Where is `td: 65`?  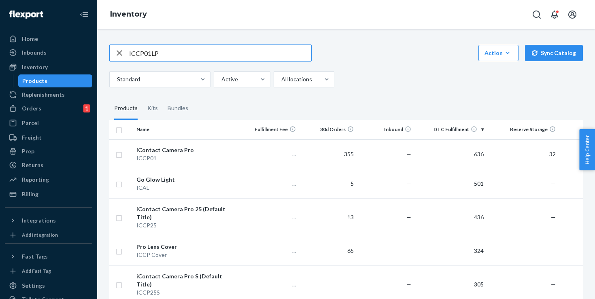 td: 65 is located at coordinates (328, 251).